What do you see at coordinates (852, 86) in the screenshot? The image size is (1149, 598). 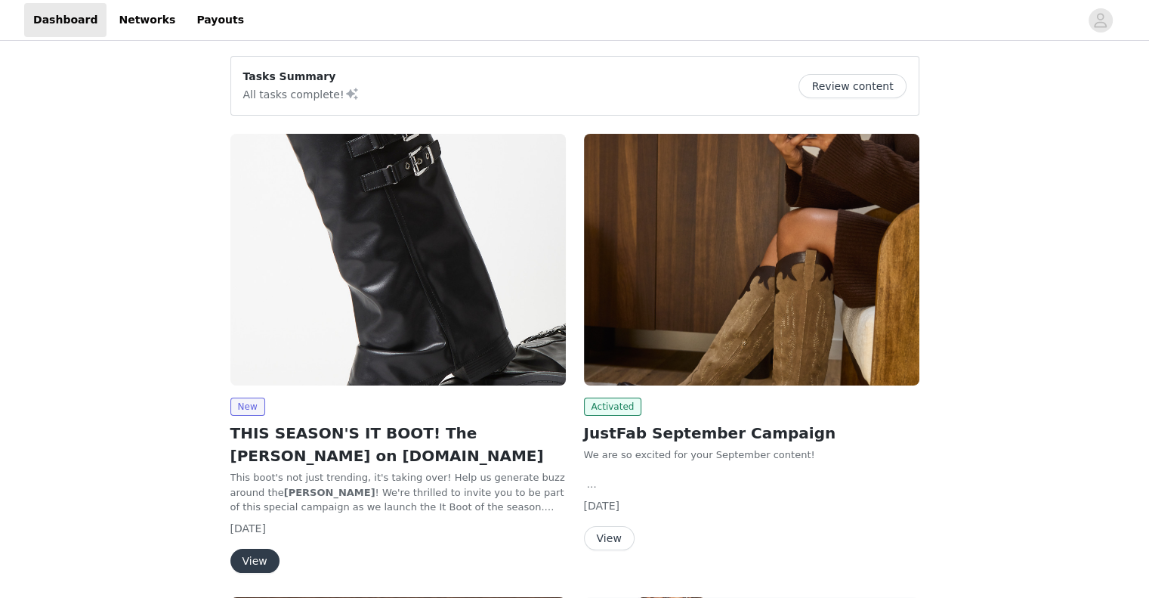 I see `button: Review content` at bounding box center [852, 86].